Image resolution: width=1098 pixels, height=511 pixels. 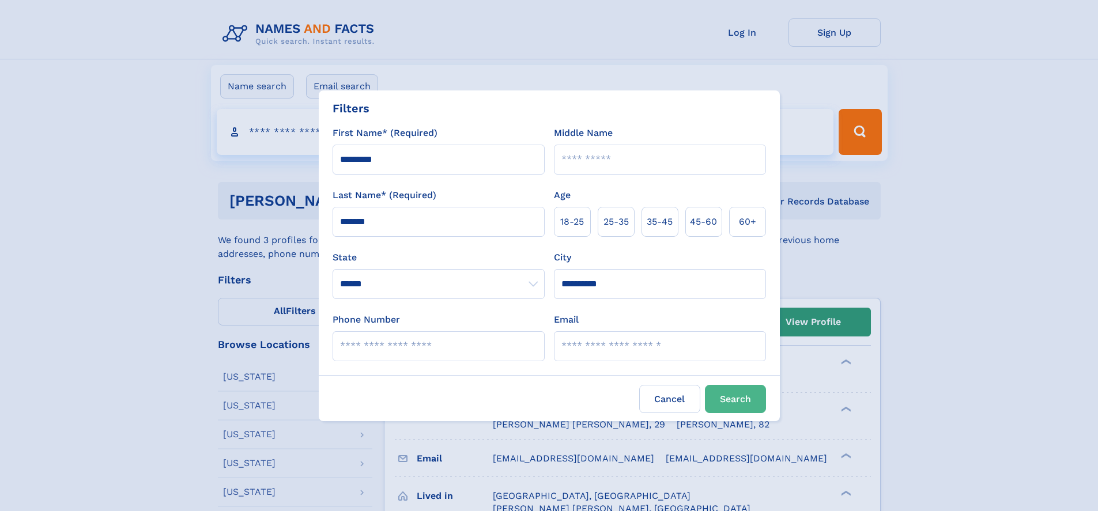 What do you see at coordinates (563, 258) in the screenshot?
I see `label: City` at bounding box center [563, 258].